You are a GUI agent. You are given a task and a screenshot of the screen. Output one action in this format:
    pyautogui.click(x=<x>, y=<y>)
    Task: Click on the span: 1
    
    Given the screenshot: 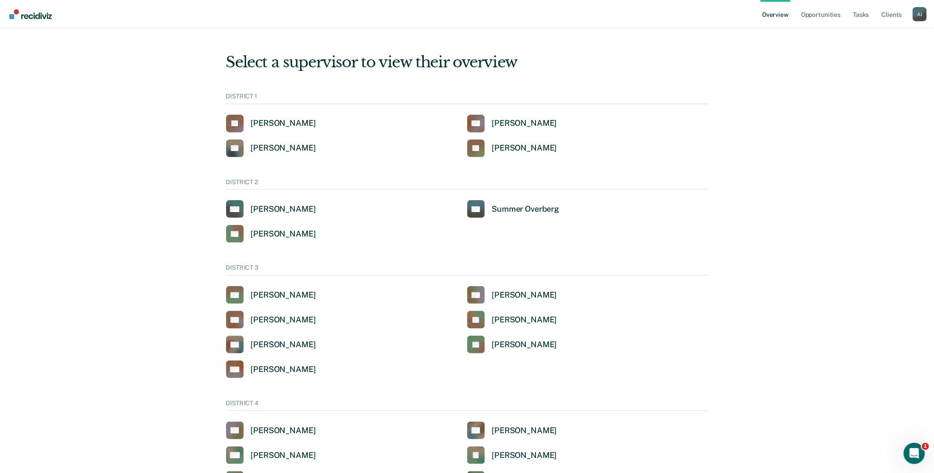 What is the action you would take?
    pyautogui.click(x=925, y=447)
    